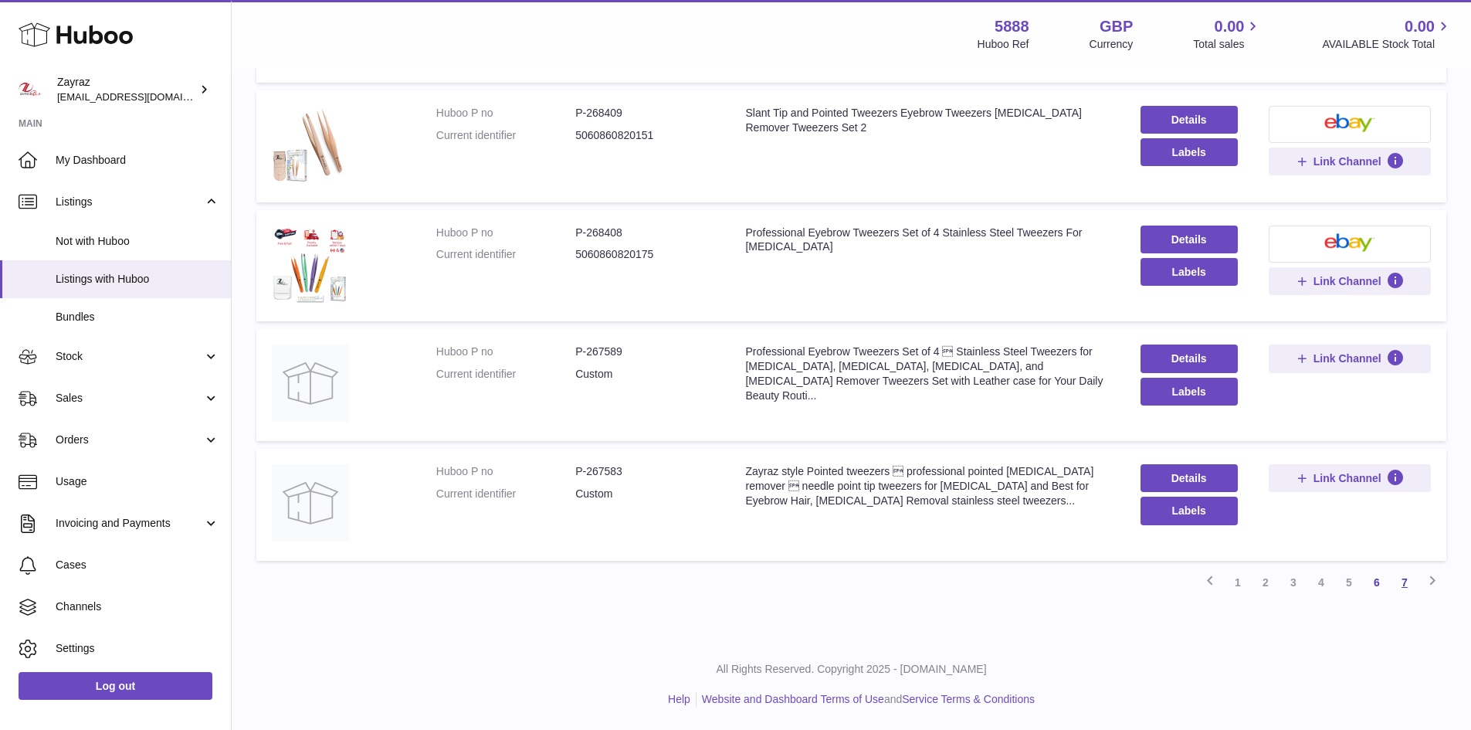 This screenshot has height=730, width=1471. Describe the element at coordinates (137, 564) in the screenshot. I see `span: Cases` at that location.